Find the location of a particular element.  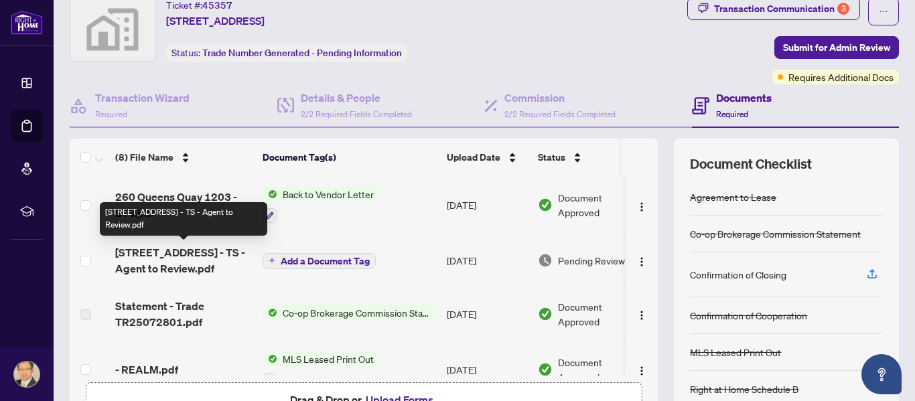

span: MLS Leased Print Out is located at coordinates (328, 359).